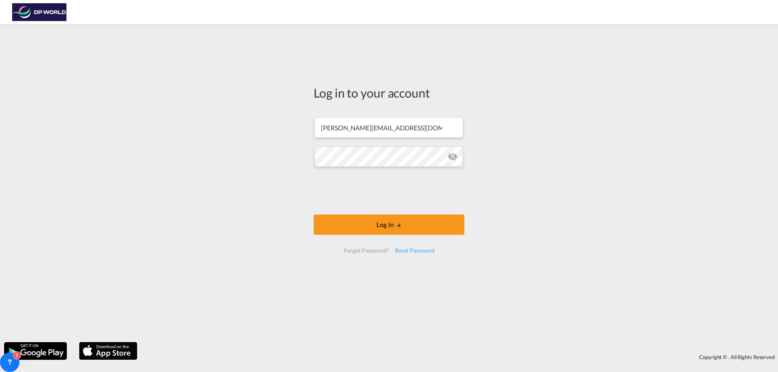 Image resolution: width=778 pixels, height=372 pixels. I want to click on img: c08ca190194411f088ed0f3ba295208c.png, so click(39, 12).